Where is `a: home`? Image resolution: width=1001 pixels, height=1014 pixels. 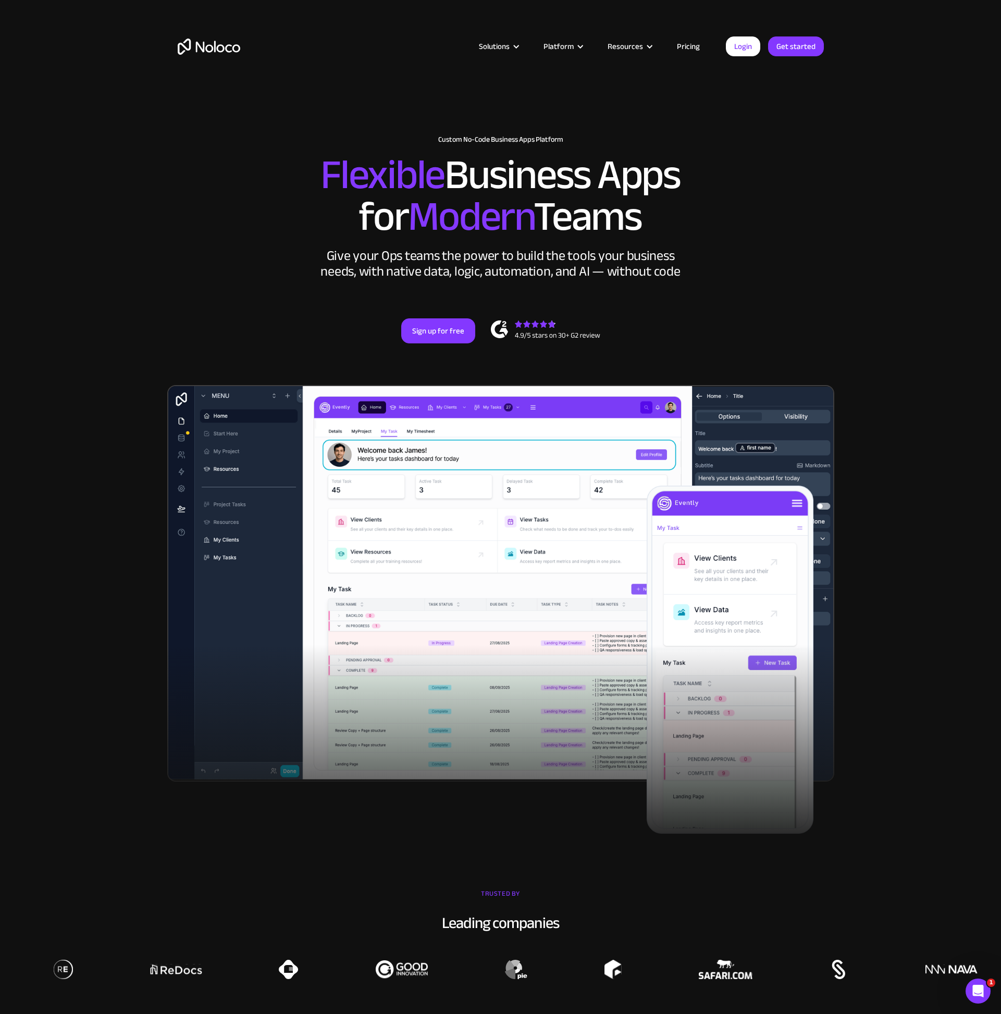 a: home is located at coordinates (209, 46).